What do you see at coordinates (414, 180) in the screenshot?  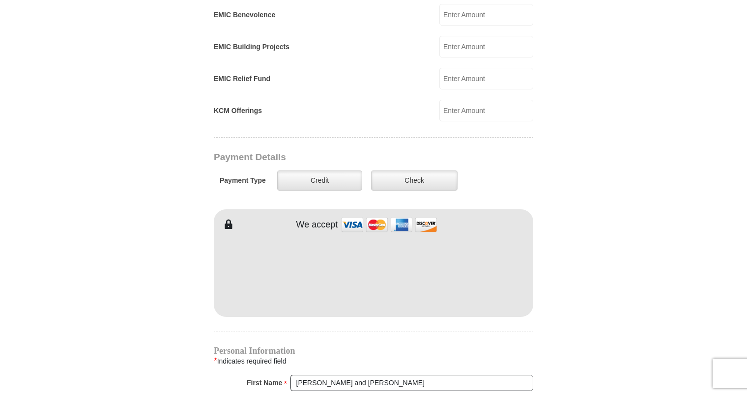 I see `label: Check` at bounding box center [414, 180].